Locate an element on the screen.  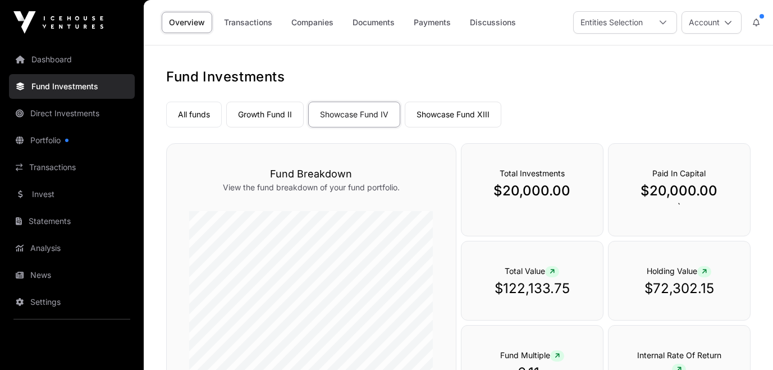
a: Discussions is located at coordinates (493, 22).